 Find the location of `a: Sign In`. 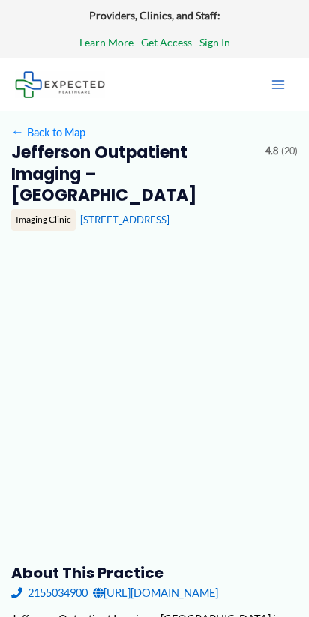

a: Sign In is located at coordinates (214, 43).